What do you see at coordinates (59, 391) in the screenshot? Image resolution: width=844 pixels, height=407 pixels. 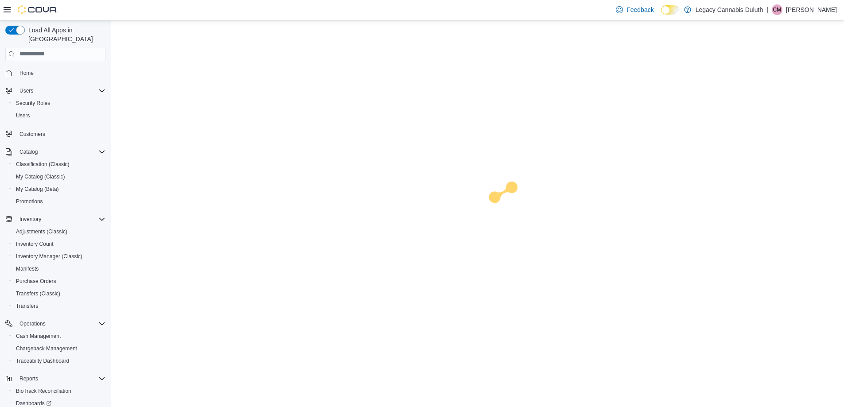 I see `button: BioTrack Reconciliation` at bounding box center [59, 391].